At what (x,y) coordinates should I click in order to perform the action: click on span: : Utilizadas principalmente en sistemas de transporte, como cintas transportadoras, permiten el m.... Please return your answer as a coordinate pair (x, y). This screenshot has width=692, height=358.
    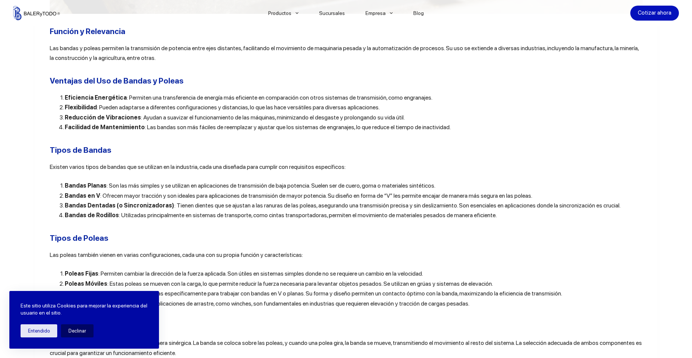
    Looking at the image, I should click on (308, 215).